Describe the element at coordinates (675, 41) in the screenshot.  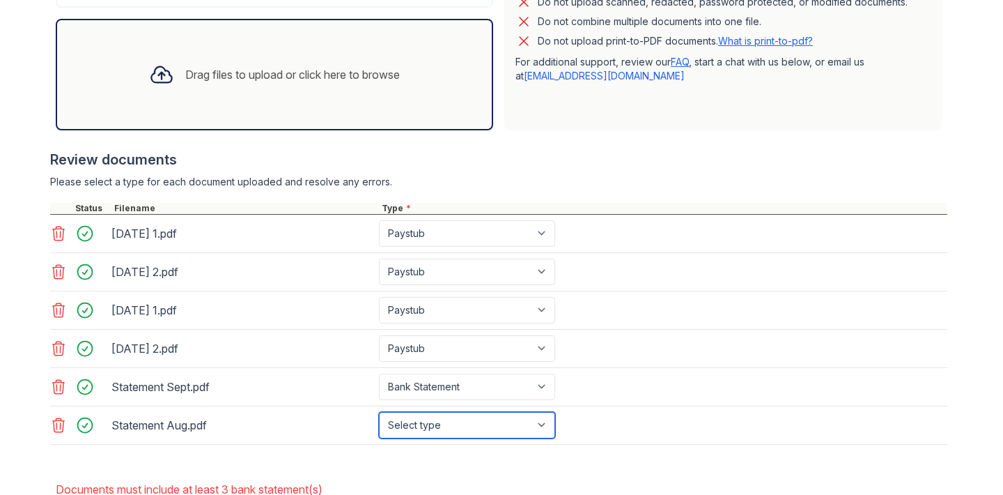
I see `p: Do not upload print-to-PDF documents.` at that location.